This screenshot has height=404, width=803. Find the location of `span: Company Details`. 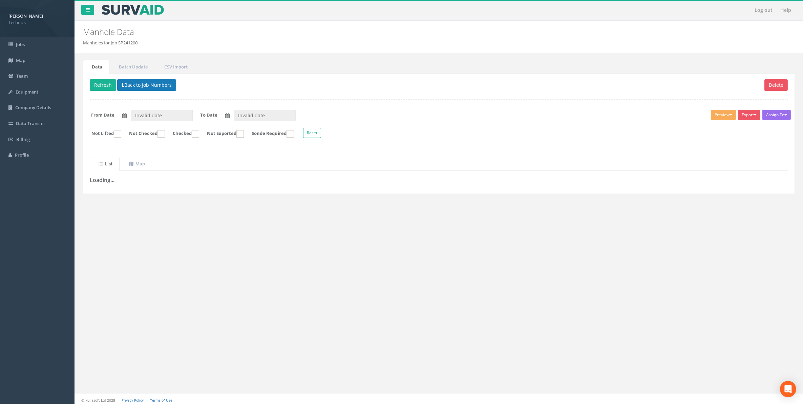

span: Company Details is located at coordinates (33, 107).